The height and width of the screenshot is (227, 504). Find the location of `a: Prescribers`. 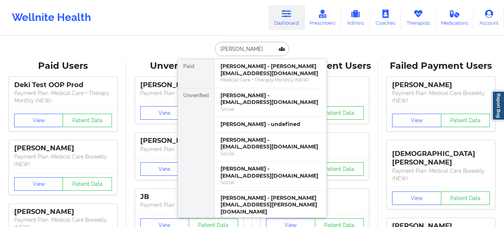

a: Prescribers is located at coordinates (323, 18).